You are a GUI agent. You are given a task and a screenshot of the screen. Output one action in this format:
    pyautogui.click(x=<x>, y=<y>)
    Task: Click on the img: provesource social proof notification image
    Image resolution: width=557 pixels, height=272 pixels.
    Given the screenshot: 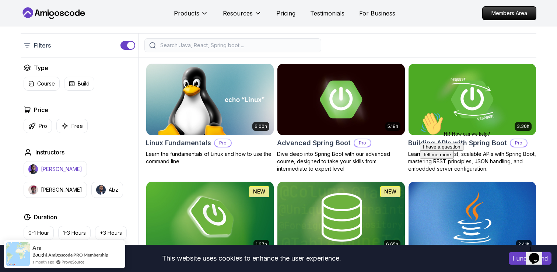 What is the action you would take?
    pyautogui.click(x=18, y=254)
    